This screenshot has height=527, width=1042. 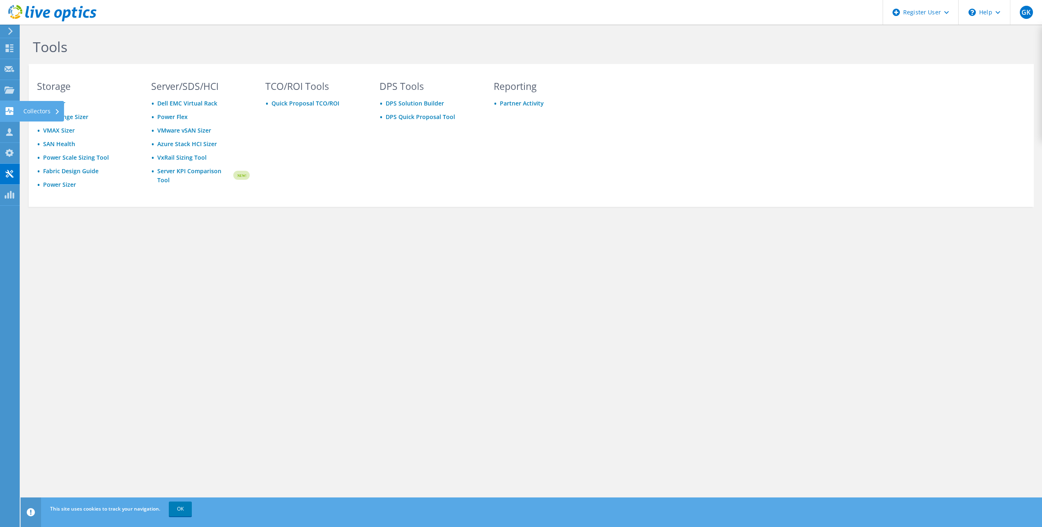 What do you see at coordinates (59, 144) in the screenshot?
I see `a: SAN Health` at bounding box center [59, 144].